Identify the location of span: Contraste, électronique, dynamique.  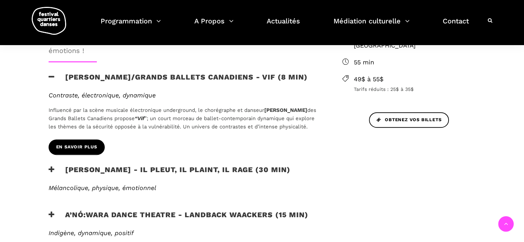
(102, 95).